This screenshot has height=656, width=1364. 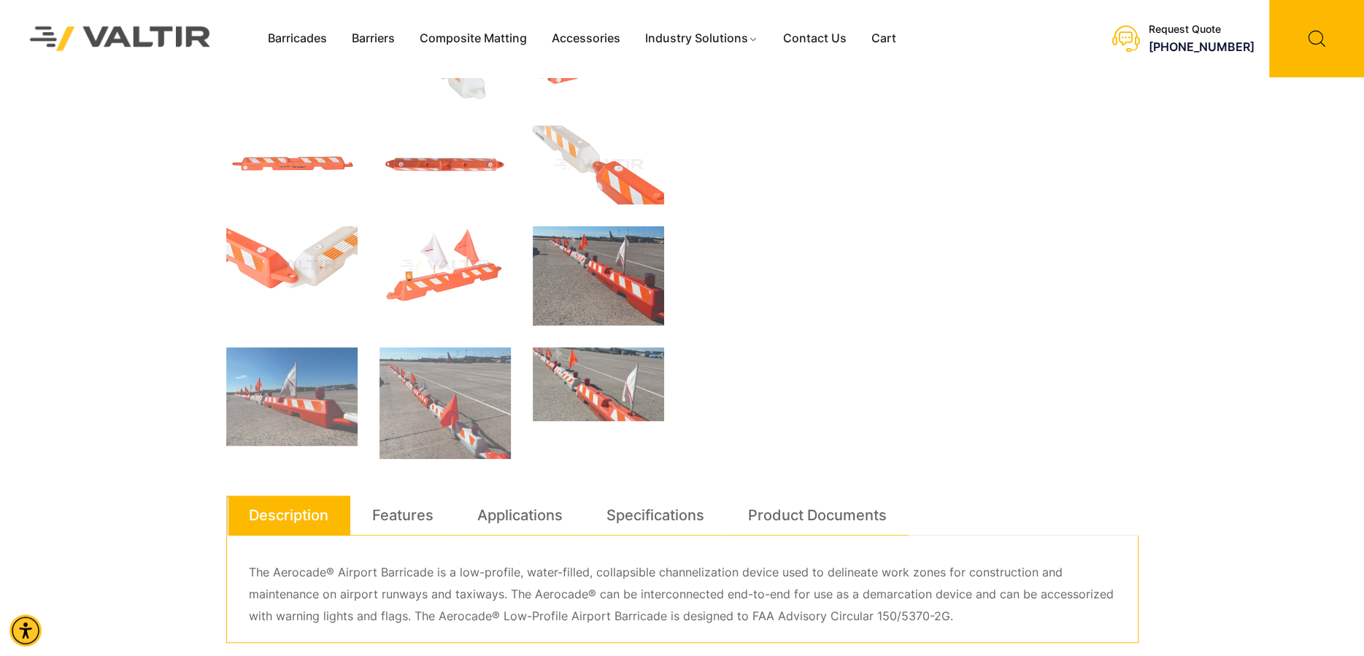 What do you see at coordinates (26, 630) in the screenshot?
I see `div: Accessibility Menu` at bounding box center [26, 630].